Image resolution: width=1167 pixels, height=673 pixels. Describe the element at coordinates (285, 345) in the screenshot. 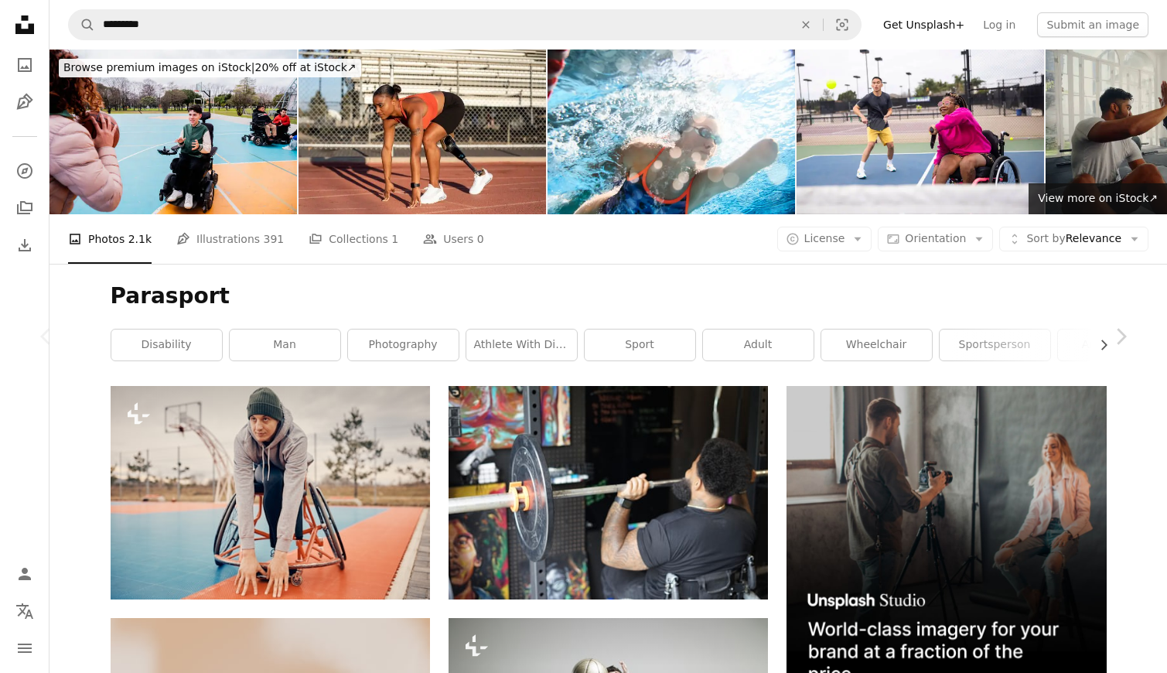

I see `a: man` at that location.